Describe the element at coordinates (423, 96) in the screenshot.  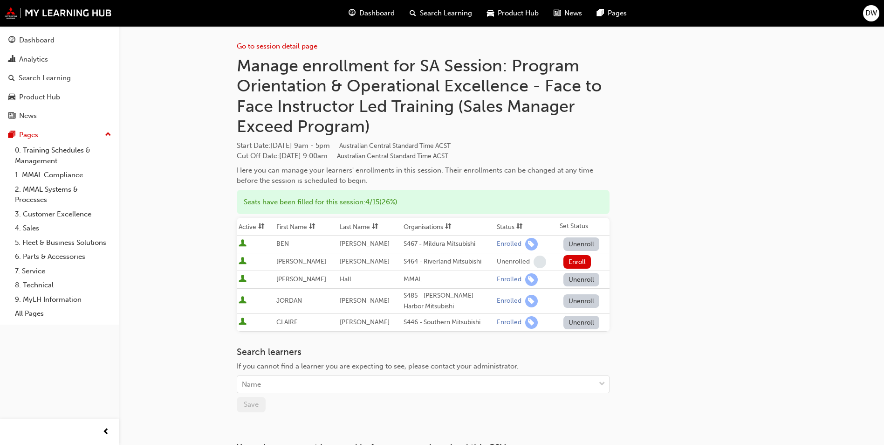
I see `h1: Manage enrollment for SA Session: Program Orientation & Operational Excellence - Face to Face Ins...` at that location.